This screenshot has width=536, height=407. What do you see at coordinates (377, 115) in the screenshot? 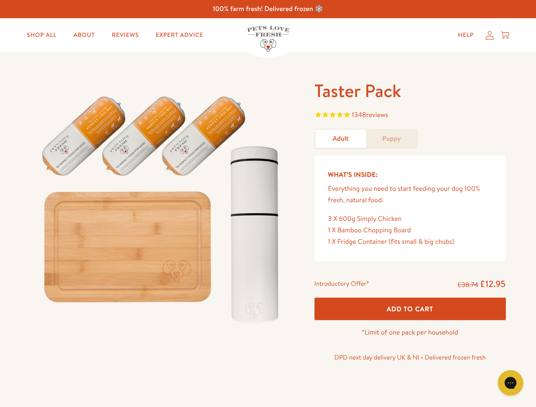
I see `span: reviews` at bounding box center [377, 115].